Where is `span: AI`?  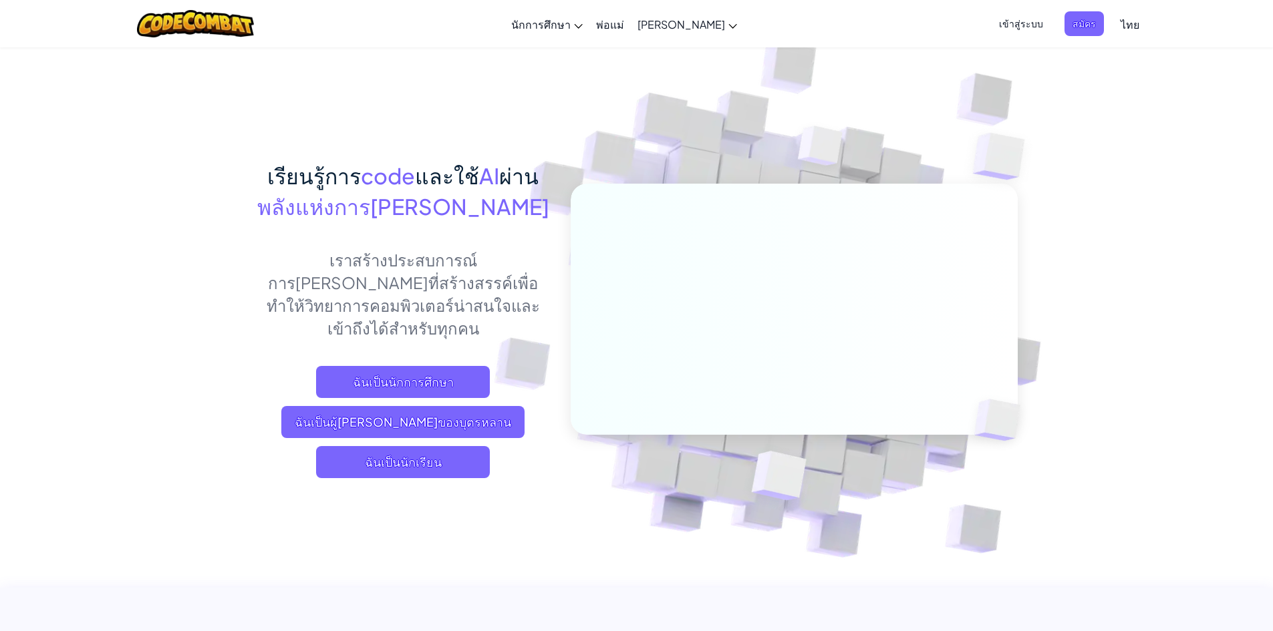
span: AI is located at coordinates (489, 176).